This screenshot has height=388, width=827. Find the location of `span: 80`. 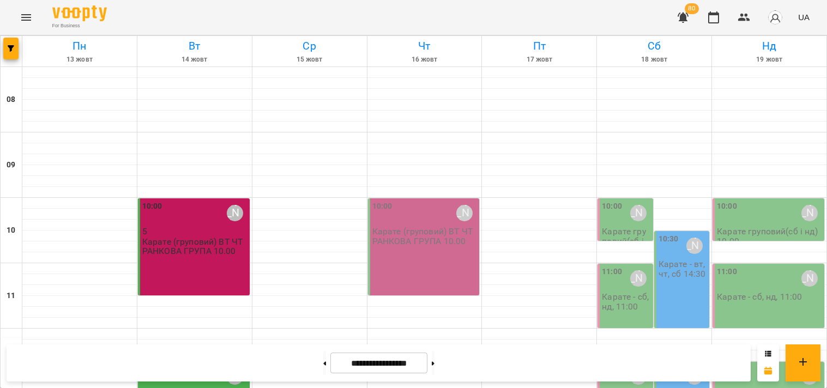

span: 80 is located at coordinates (692, 9).